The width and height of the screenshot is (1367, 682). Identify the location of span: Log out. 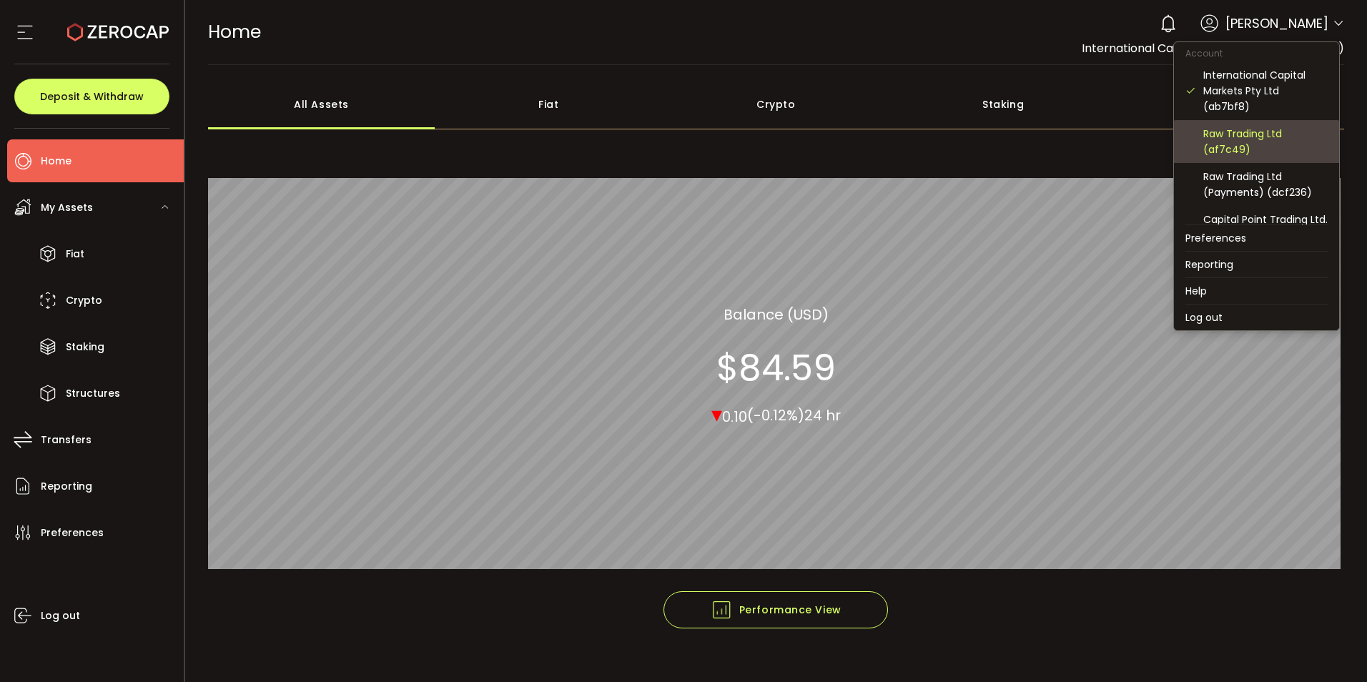
(60, 615).